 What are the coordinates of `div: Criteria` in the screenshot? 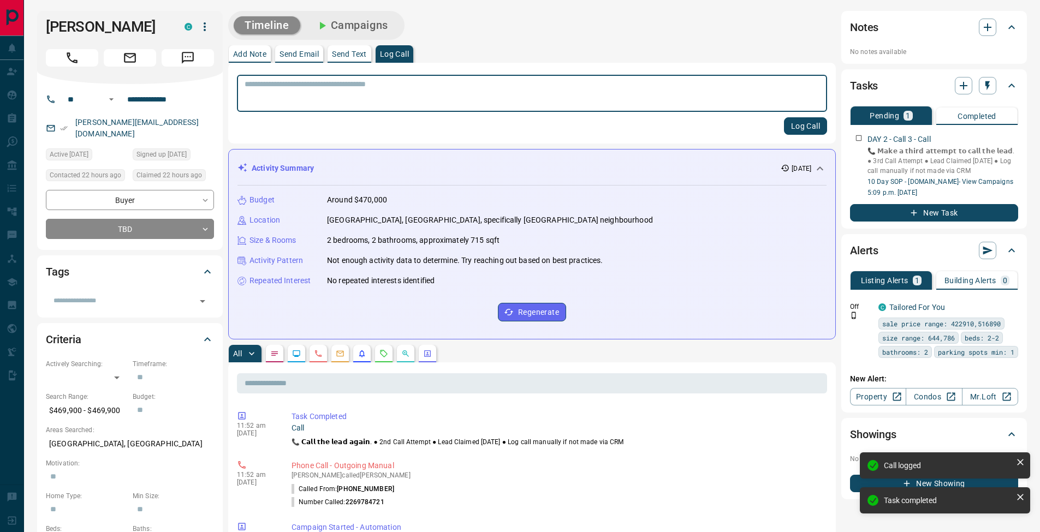 It's located at (130, 340).